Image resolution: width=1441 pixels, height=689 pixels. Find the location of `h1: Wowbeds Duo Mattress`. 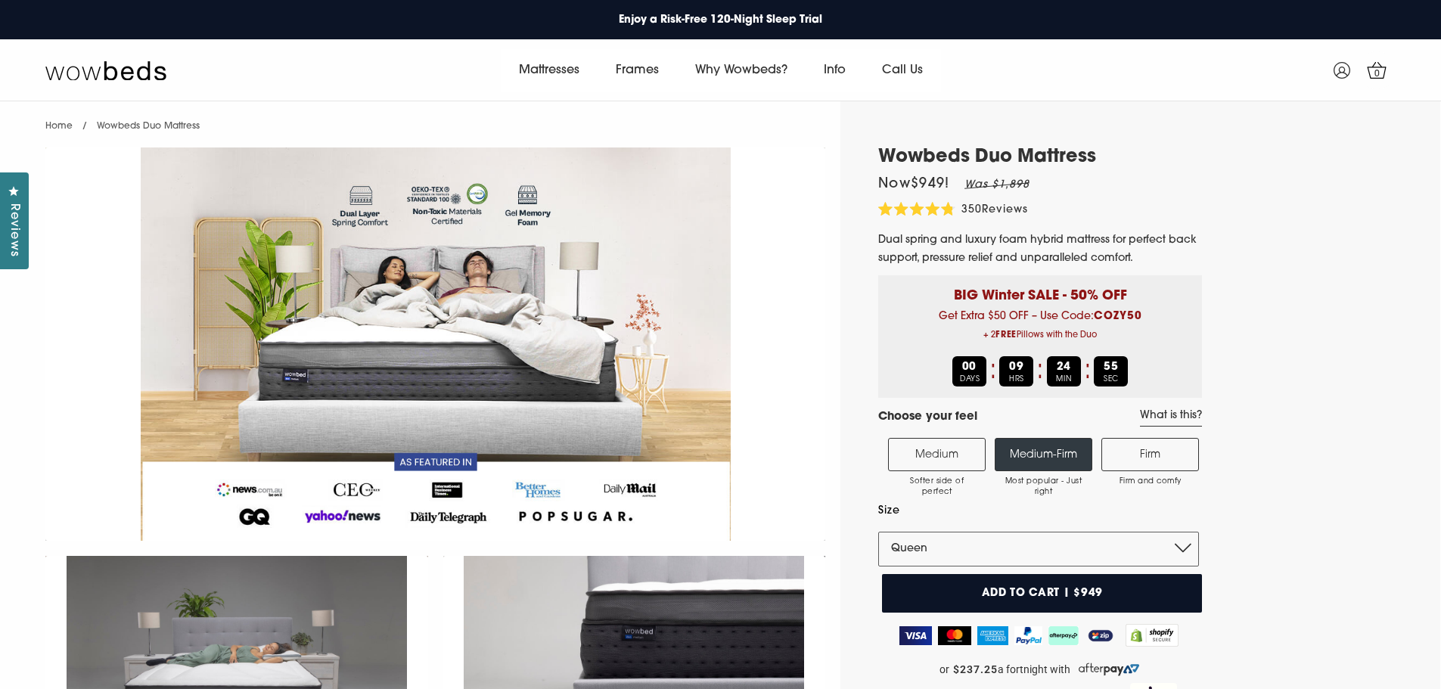

h1: Wowbeds Duo Mattress is located at coordinates (1040, 157).